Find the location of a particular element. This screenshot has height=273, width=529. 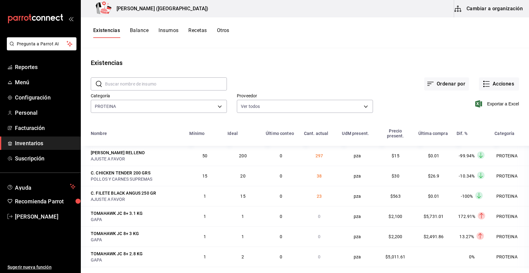

span: 200 is located at coordinates (243, 156).